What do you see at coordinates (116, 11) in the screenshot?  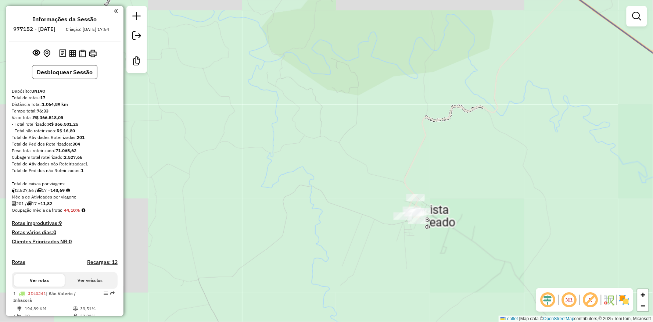 I see `a: Clique aqui para minimizar o painel` at bounding box center [116, 11].